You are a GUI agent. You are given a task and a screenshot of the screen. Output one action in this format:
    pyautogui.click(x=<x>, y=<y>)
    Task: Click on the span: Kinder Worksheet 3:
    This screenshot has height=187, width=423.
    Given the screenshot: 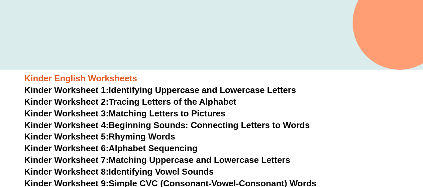 What is the action you would take?
    pyautogui.click(x=67, y=113)
    